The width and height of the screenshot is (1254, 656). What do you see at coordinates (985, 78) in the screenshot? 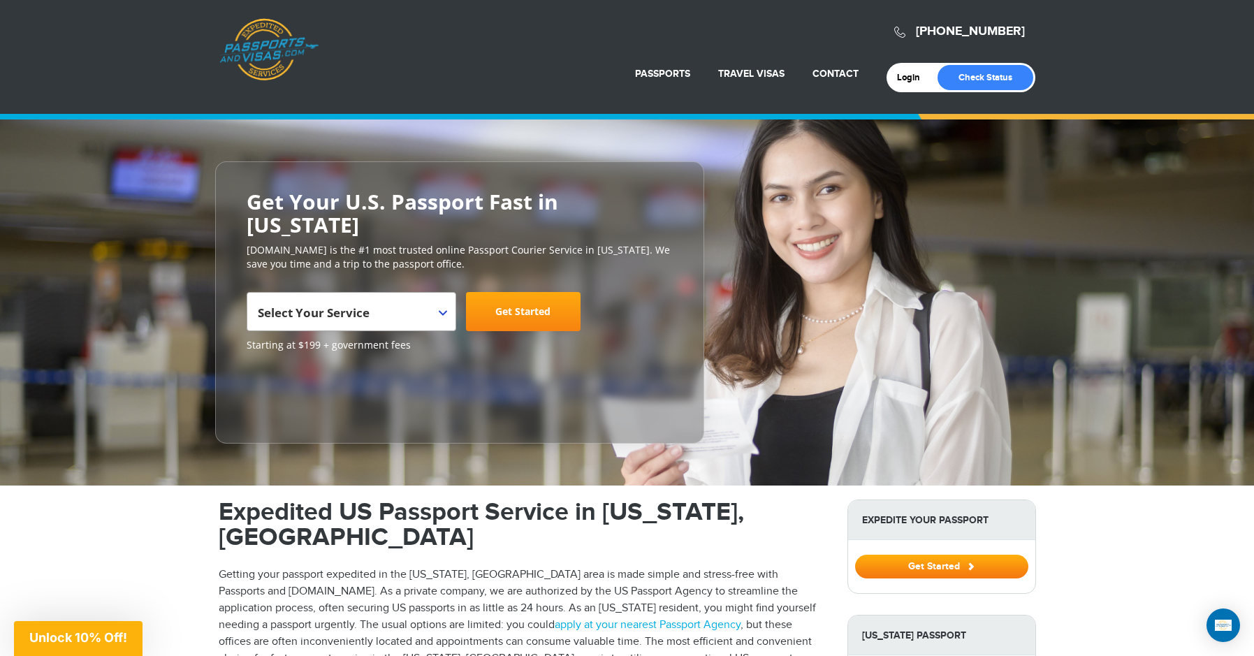
I see `a: Check Status` at bounding box center [985, 78].